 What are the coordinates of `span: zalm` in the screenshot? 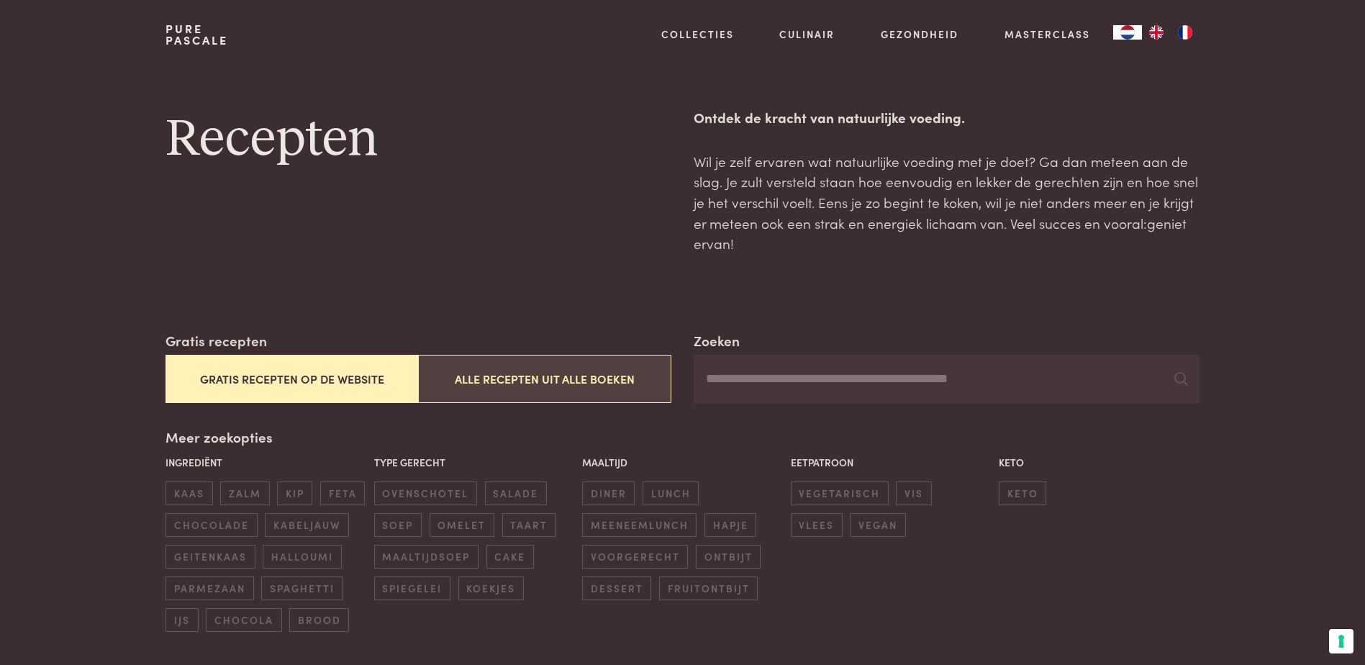 It's located at (245, 493).